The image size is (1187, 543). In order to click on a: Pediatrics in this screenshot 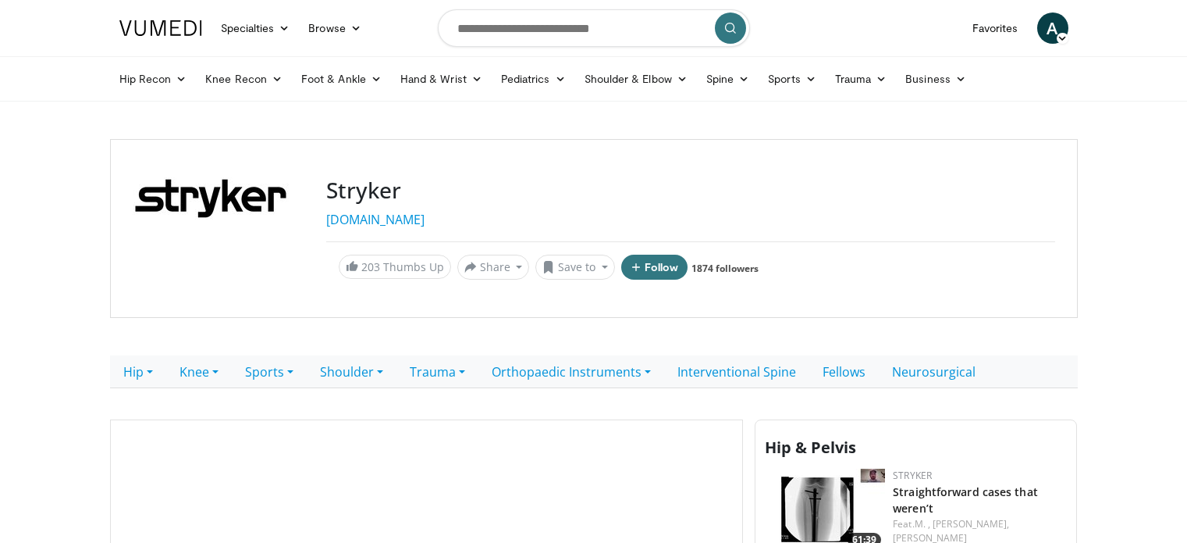, I will do `click(533, 79)`.